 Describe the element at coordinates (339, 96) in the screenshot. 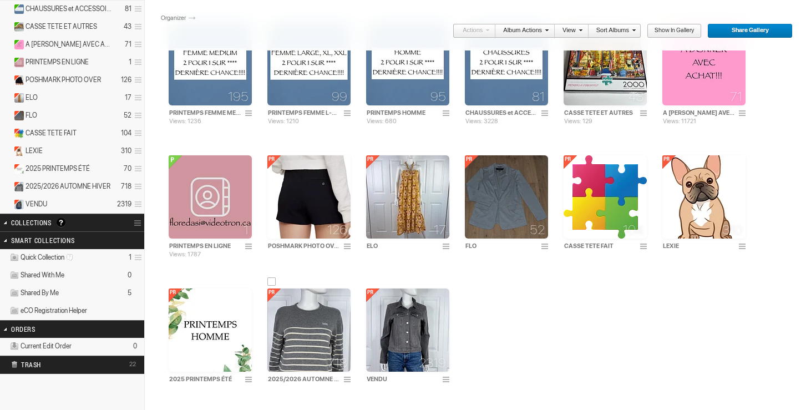

I see `span: 99` at that location.